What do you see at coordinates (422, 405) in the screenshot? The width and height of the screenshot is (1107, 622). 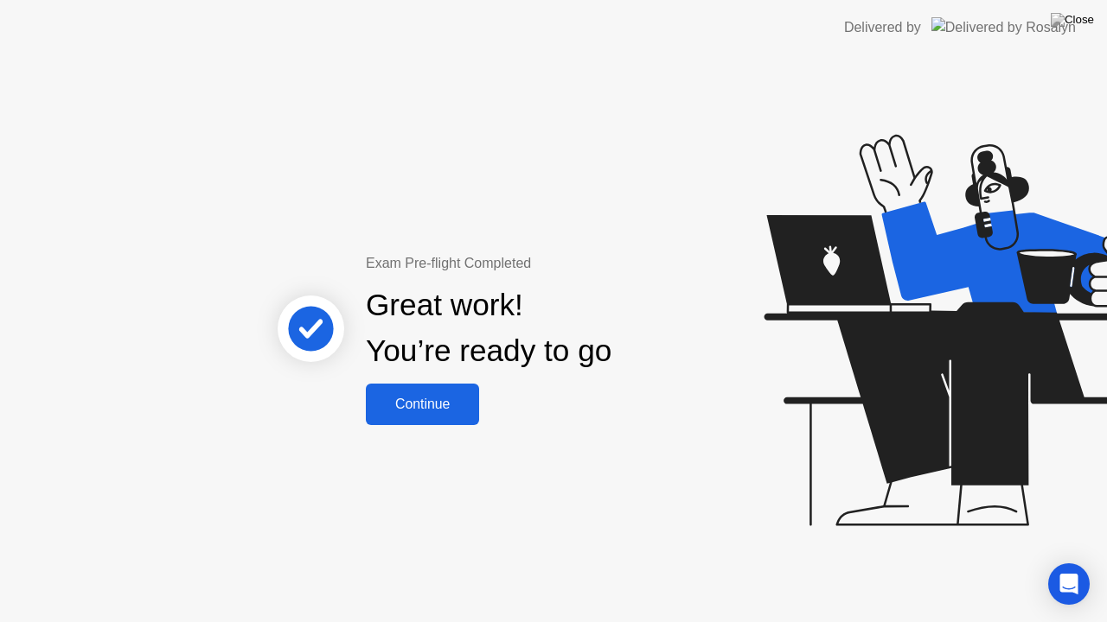 I see `button: Continue` at bounding box center [422, 405].